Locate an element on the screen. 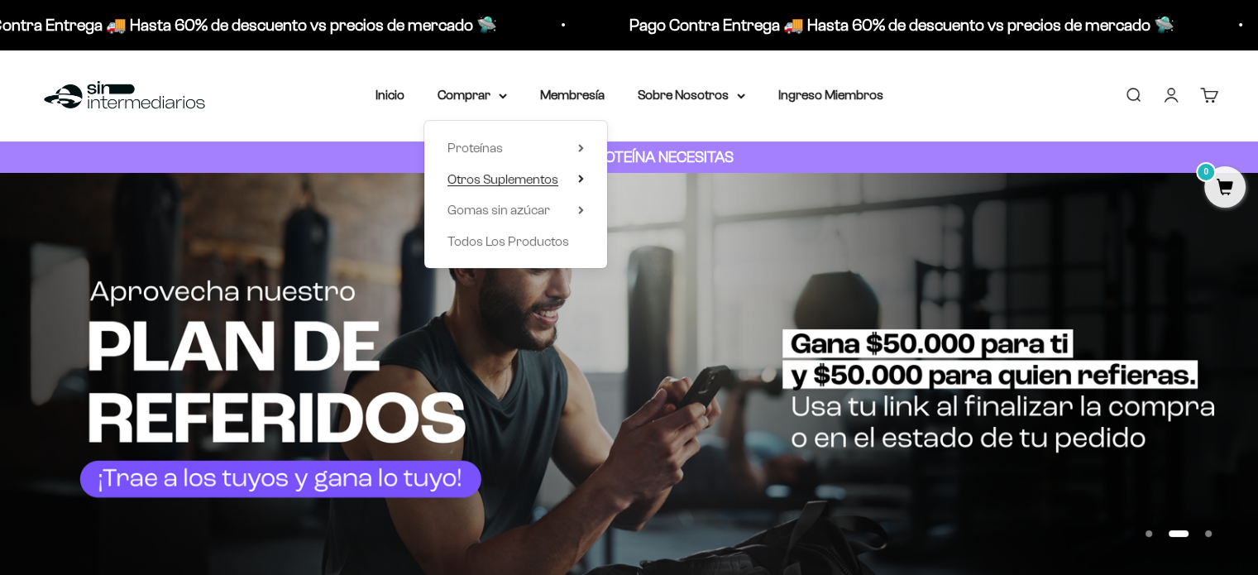 This screenshot has width=1258, height=575. p: Pago Contra Entrega 🚚 Hasta 60% de descuento vs precios de mercado 🛸 is located at coordinates (899, 25).